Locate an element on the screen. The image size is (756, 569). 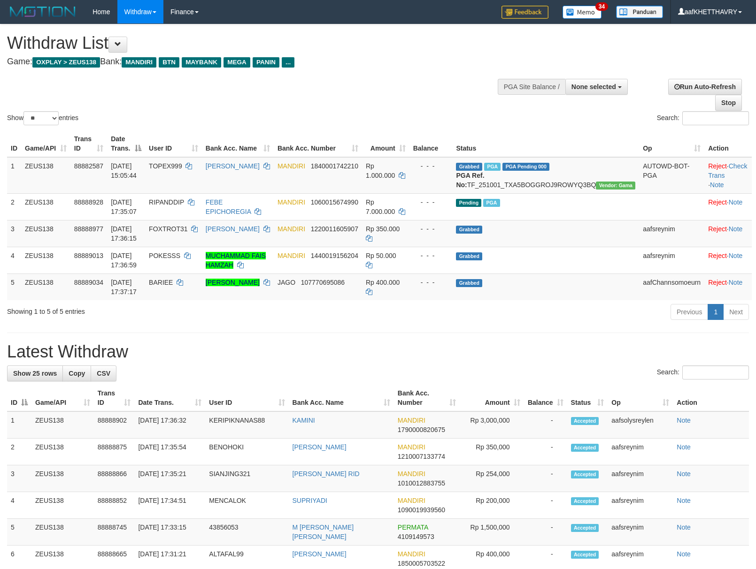
span: Show 25 rows is located at coordinates (35, 374).